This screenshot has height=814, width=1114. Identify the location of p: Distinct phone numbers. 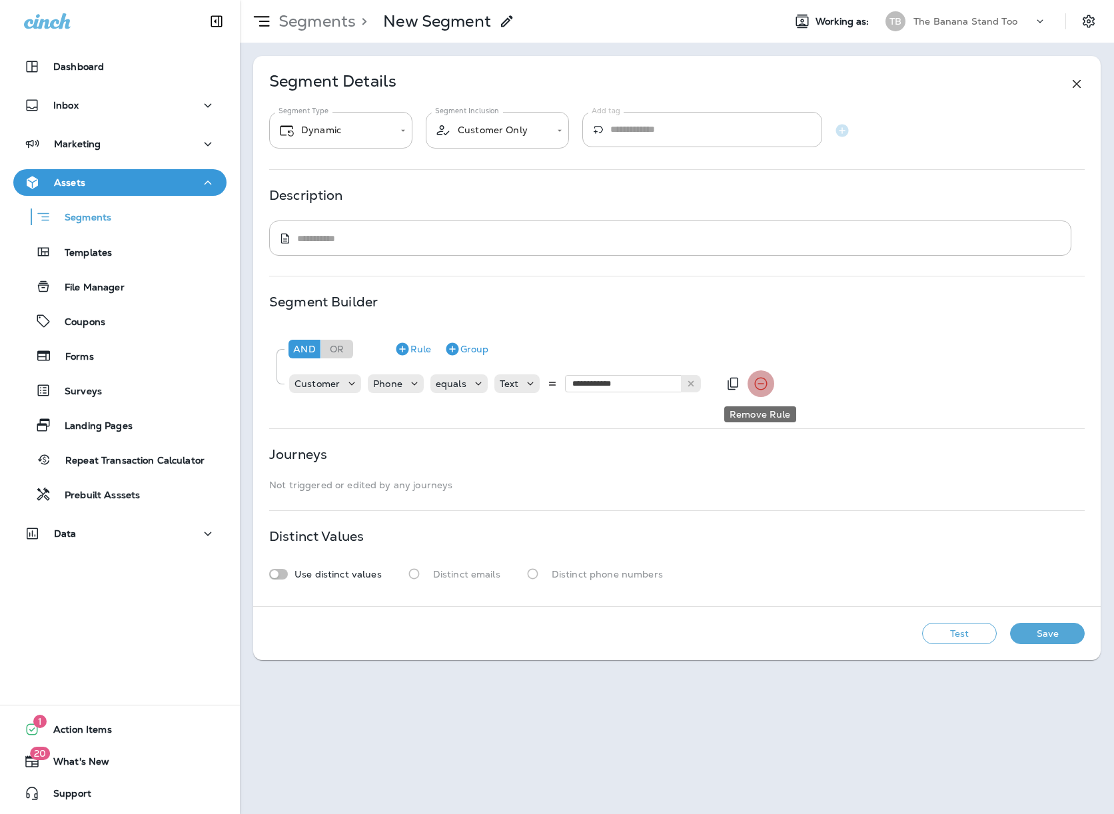
(607, 575).